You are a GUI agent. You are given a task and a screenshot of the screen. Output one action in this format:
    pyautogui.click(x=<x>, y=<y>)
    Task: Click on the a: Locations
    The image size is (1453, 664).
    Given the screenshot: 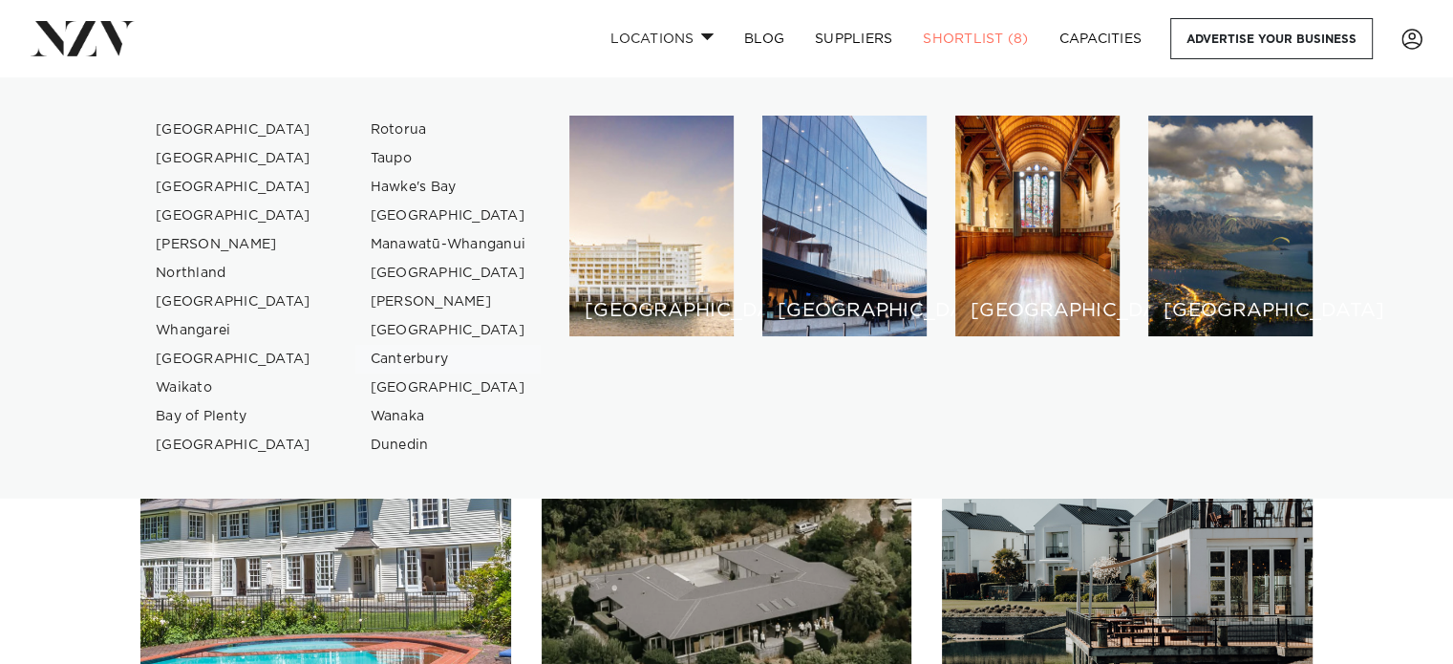 What is the action you would take?
    pyautogui.click(x=662, y=38)
    